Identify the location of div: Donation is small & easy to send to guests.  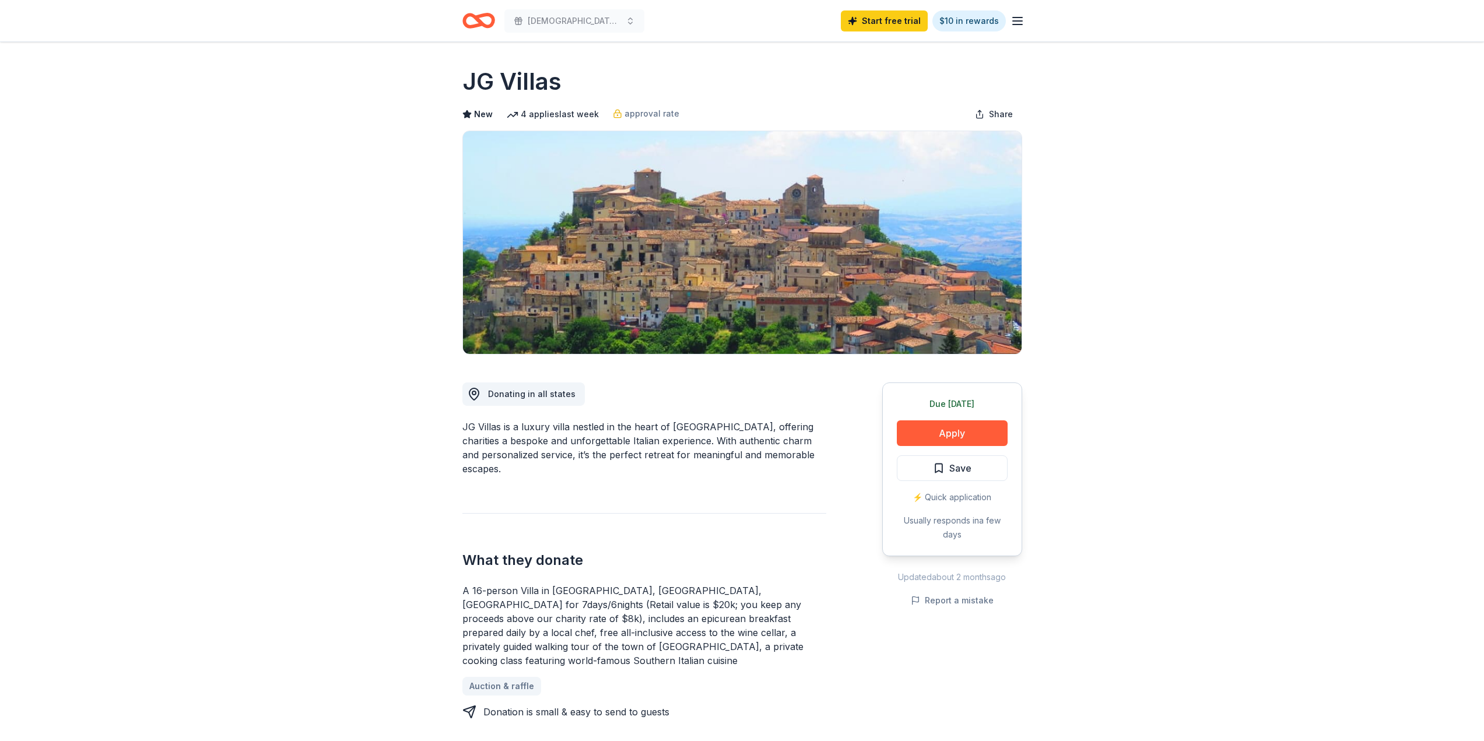
(576, 712).